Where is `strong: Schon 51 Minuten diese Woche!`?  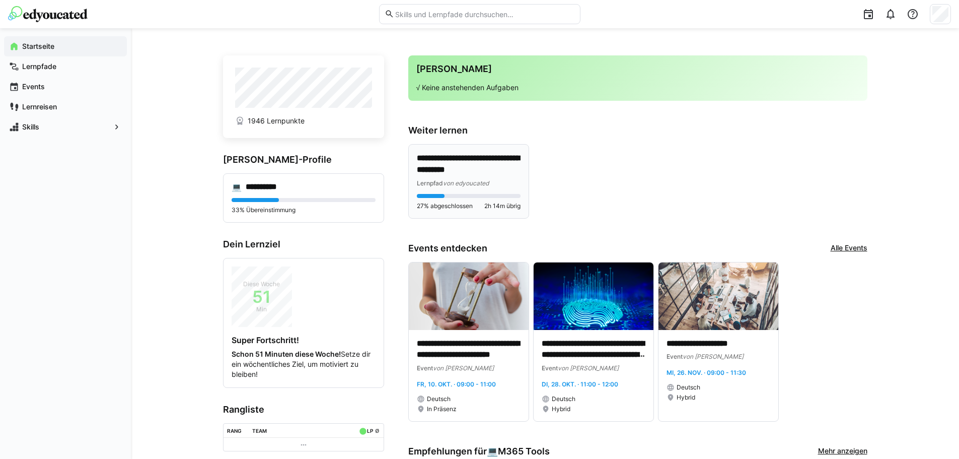 strong: Schon 51 Minuten diese Woche! is located at coordinates (286, 353).